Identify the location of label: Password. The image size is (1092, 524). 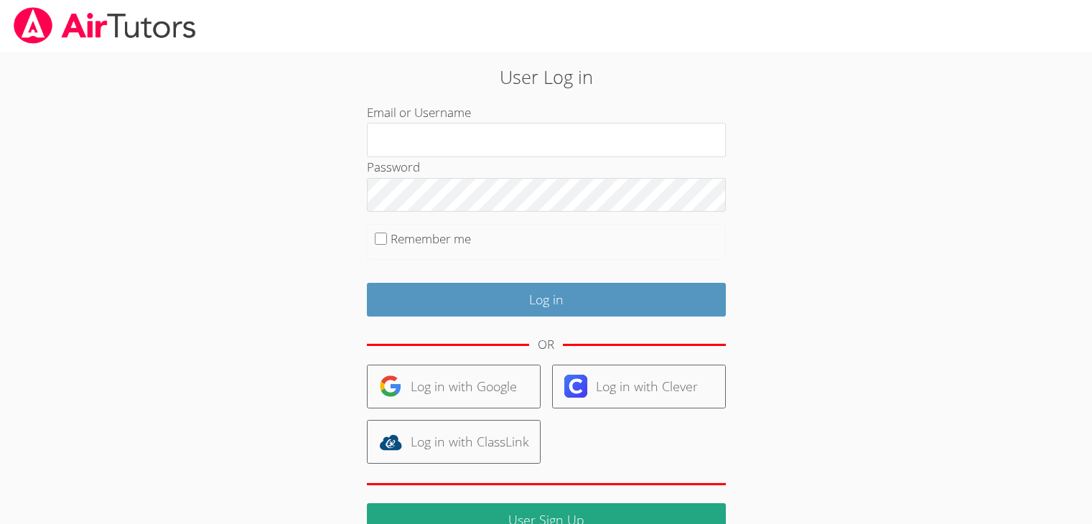
(393, 167).